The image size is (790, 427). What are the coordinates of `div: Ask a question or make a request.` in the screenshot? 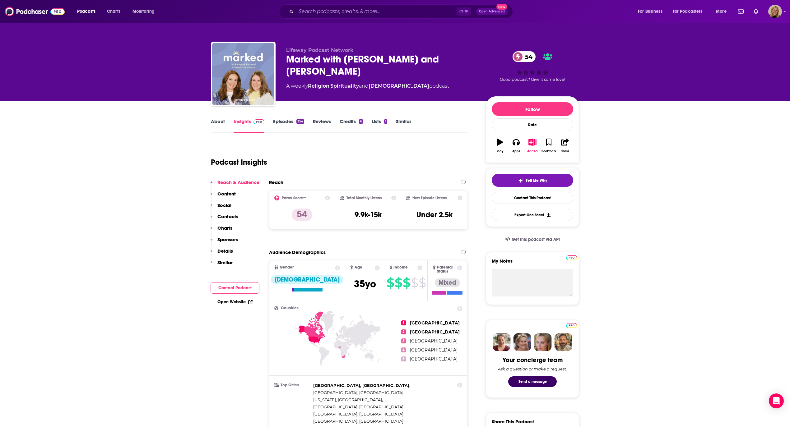 It's located at (532, 369).